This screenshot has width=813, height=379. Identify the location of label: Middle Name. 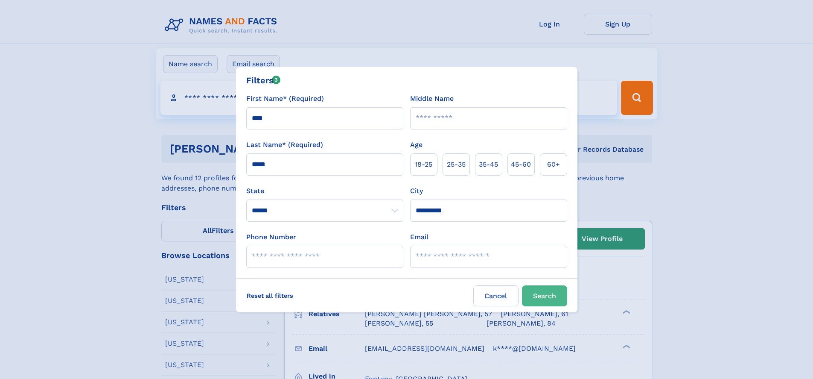
(432, 99).